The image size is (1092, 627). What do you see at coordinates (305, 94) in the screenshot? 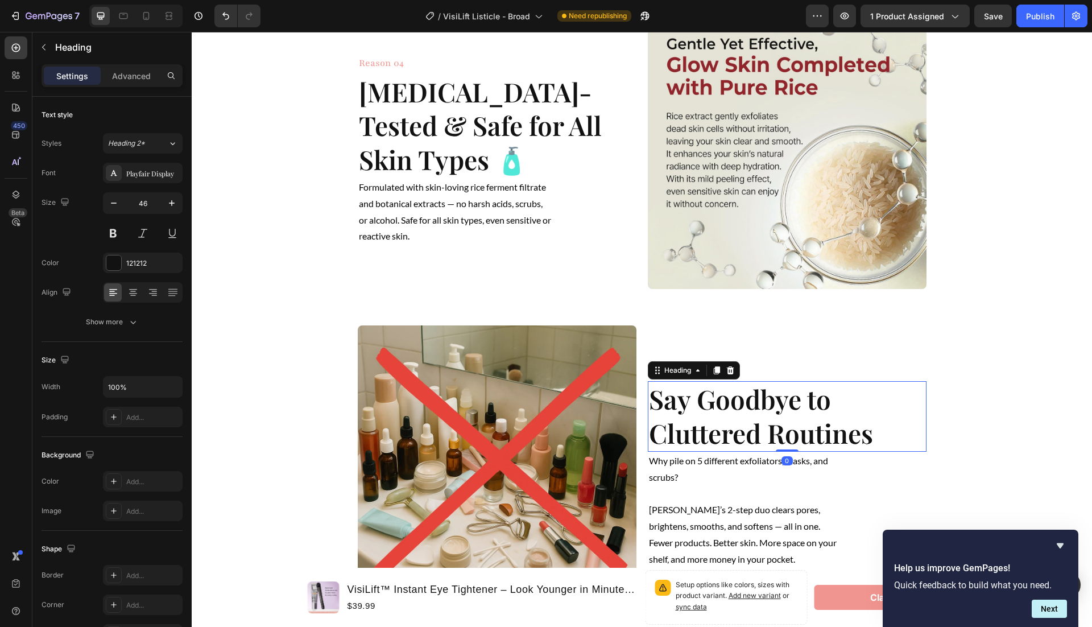
I see `h2: Rich Text Editor. Editing area: main` at bounding box center [305, 94].